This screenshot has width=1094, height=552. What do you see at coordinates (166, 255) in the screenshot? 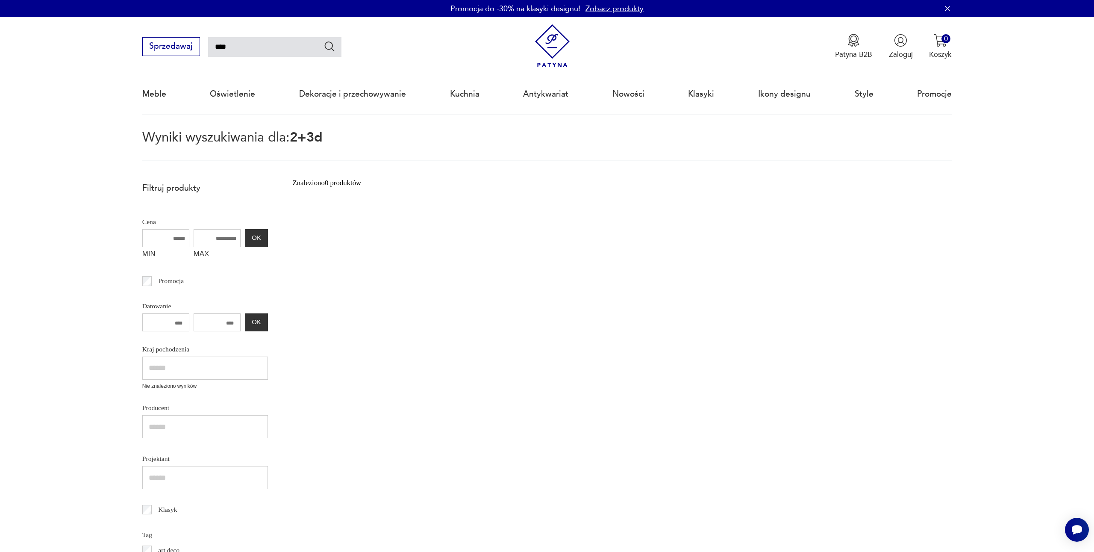
I see `label: MIN` at bounding box center [166, 255].